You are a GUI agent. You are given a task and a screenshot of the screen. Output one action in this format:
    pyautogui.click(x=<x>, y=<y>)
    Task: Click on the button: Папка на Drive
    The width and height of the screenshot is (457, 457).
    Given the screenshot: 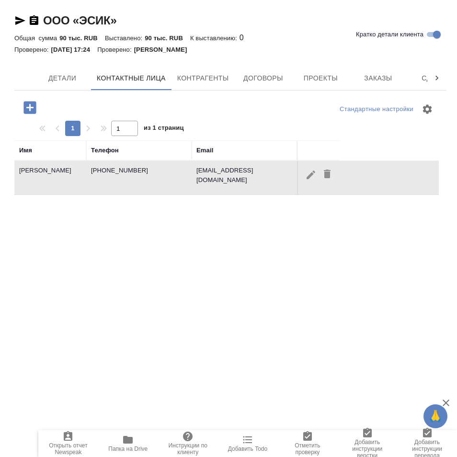 What is the action you would take?
    pyautogui.click(x=128, y=443)
    